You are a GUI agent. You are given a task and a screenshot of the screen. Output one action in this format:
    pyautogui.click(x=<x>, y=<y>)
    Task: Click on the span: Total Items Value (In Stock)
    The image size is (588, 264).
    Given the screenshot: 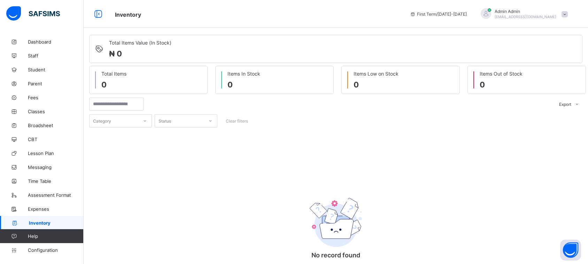 What is the action you would take?
    pyautogui.click(x=140, y=42)
    